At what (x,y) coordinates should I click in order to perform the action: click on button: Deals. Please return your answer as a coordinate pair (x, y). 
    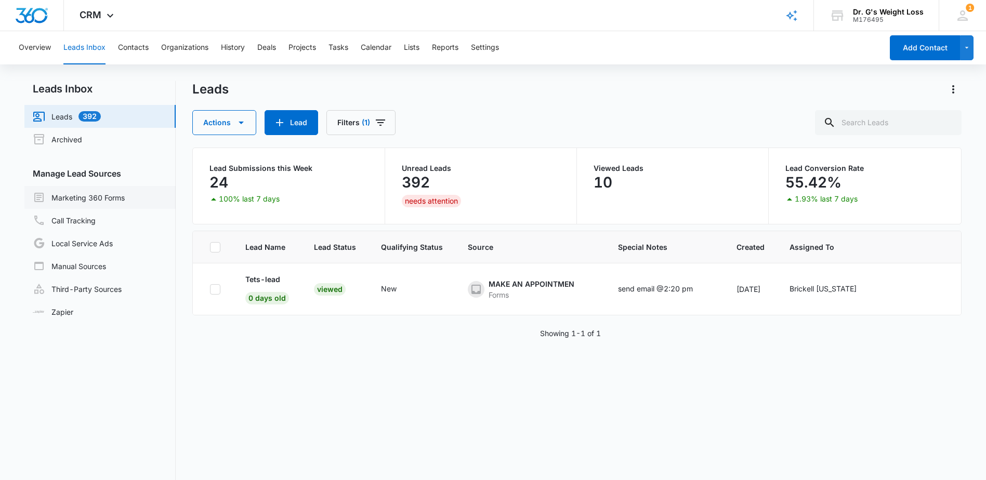
    Looking at the image, I should click on (267, 48).